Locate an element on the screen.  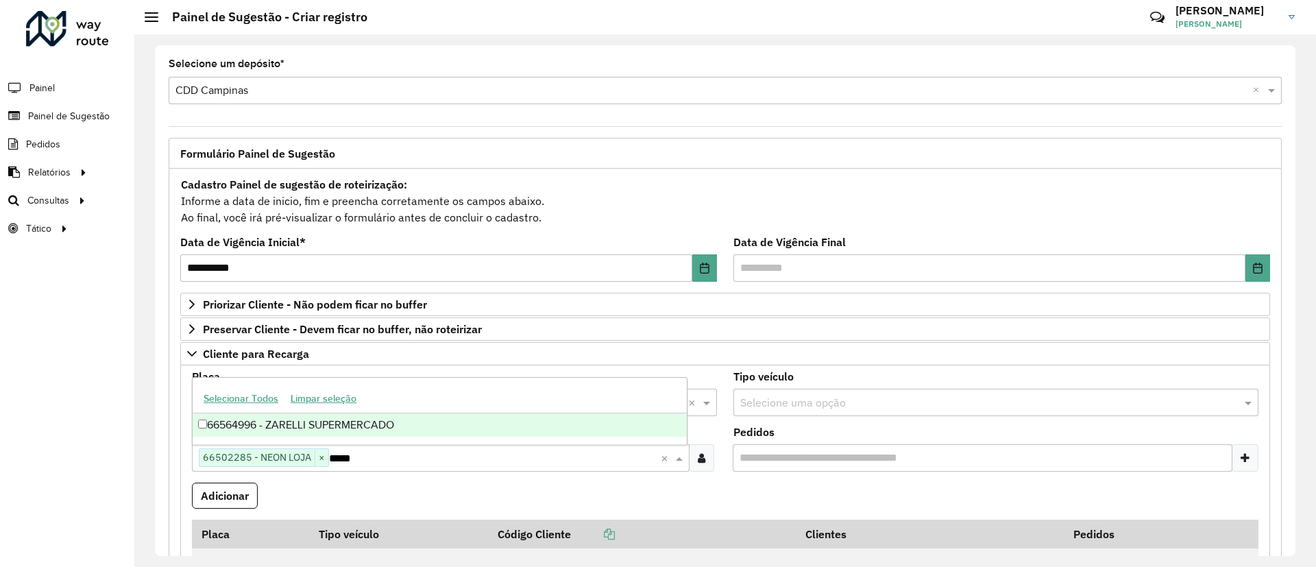
span: Preservar Cliente - Devem ficar no buffer, não roteirizar is located at coordinates (342, 329).